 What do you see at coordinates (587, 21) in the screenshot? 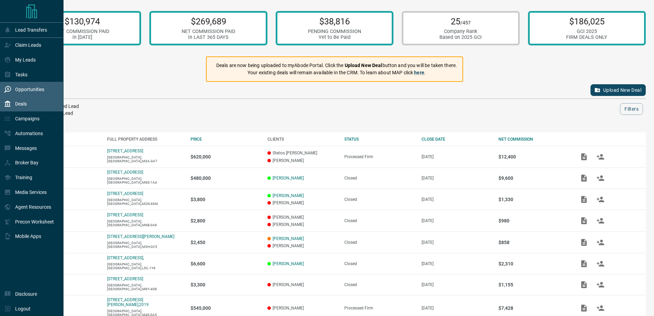
I see `p: $186,025` at bounding box center [587, 21].